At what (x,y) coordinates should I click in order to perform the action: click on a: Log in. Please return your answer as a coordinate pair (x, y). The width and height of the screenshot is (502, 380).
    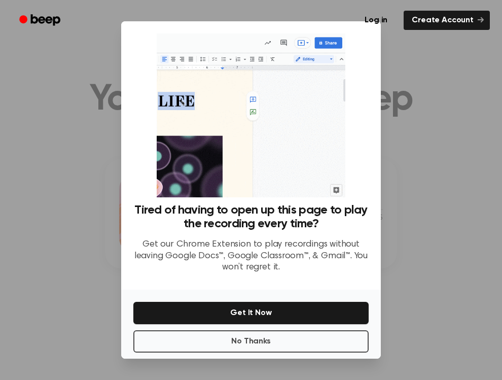
    Looking at the image, I should click on (376, 20).